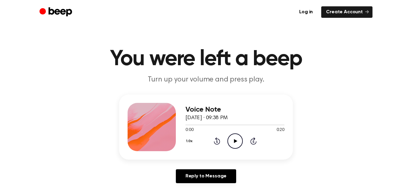  What do you see at coordinates (280, 130) in the screenshot?
I see `span: 0:20` at bounding box center [280, 130].